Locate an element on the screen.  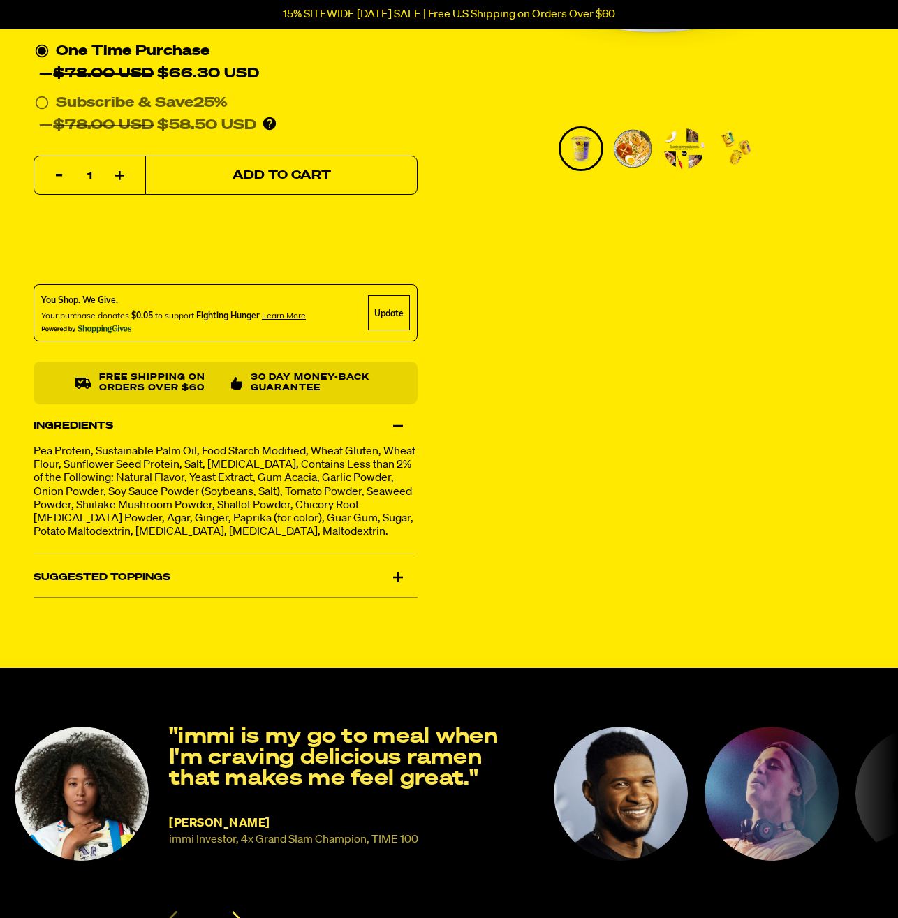
p: Free shipping on orders over $60 is located at coordinates (159, 383).